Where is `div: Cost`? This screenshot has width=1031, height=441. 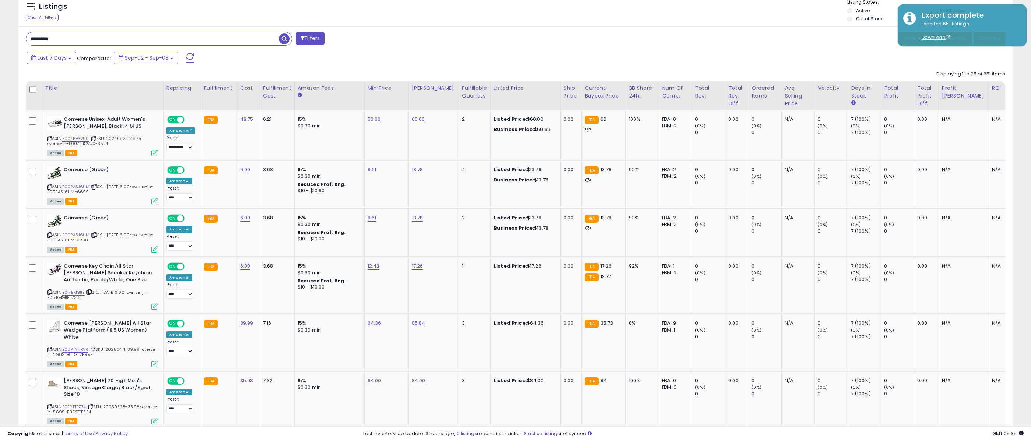 div: Cost is located at coordinates (248, 88).